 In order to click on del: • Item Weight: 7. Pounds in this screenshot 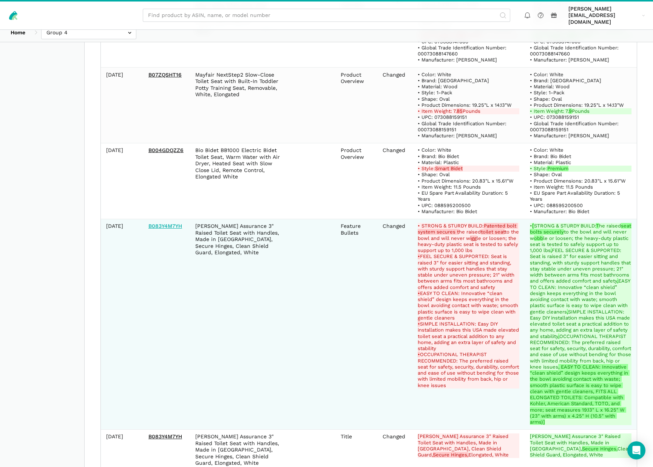, I will do `click(468, 111)`.